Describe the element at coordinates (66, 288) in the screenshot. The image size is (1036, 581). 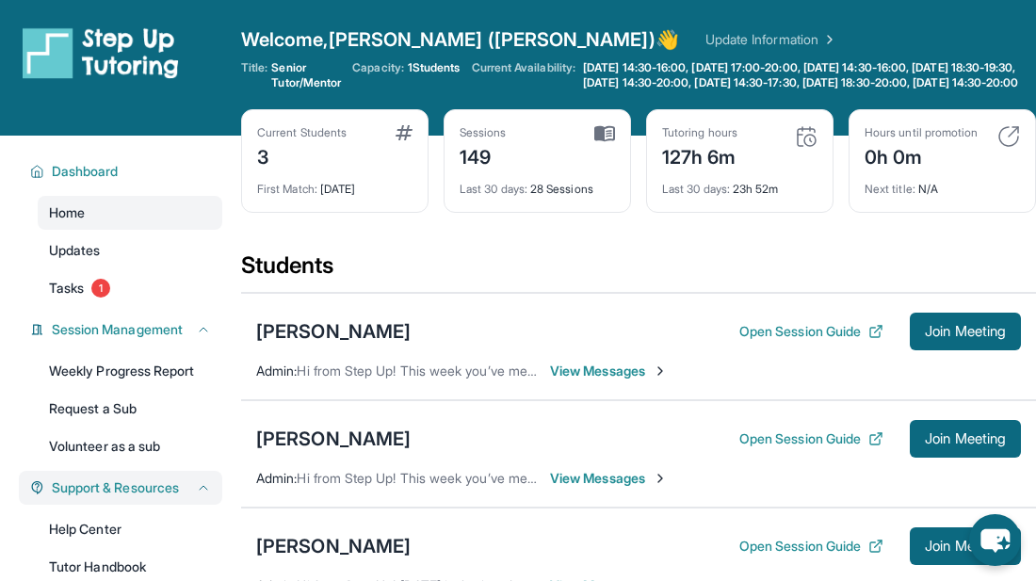
I see `span: Tasks` at that location.